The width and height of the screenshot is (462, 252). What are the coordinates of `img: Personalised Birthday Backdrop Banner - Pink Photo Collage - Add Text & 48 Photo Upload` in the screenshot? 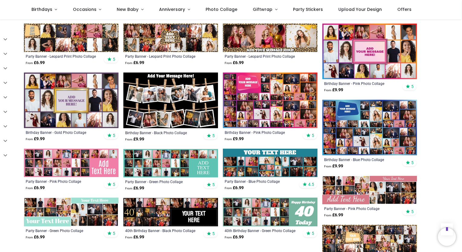 It's located at (270, 100).